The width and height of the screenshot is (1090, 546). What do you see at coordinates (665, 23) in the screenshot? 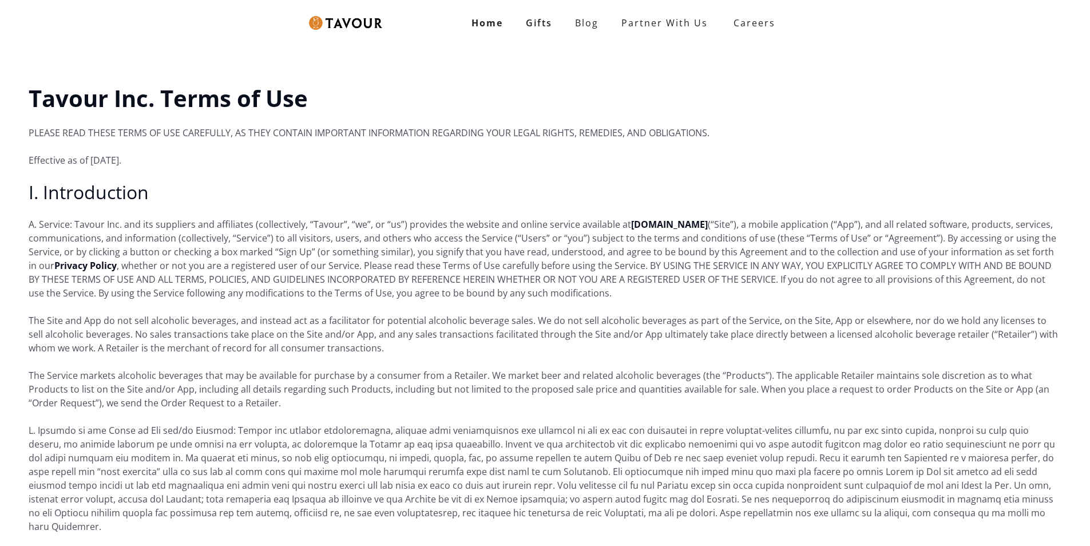
I see `a: partner with us` at bounding box center [665, 23].